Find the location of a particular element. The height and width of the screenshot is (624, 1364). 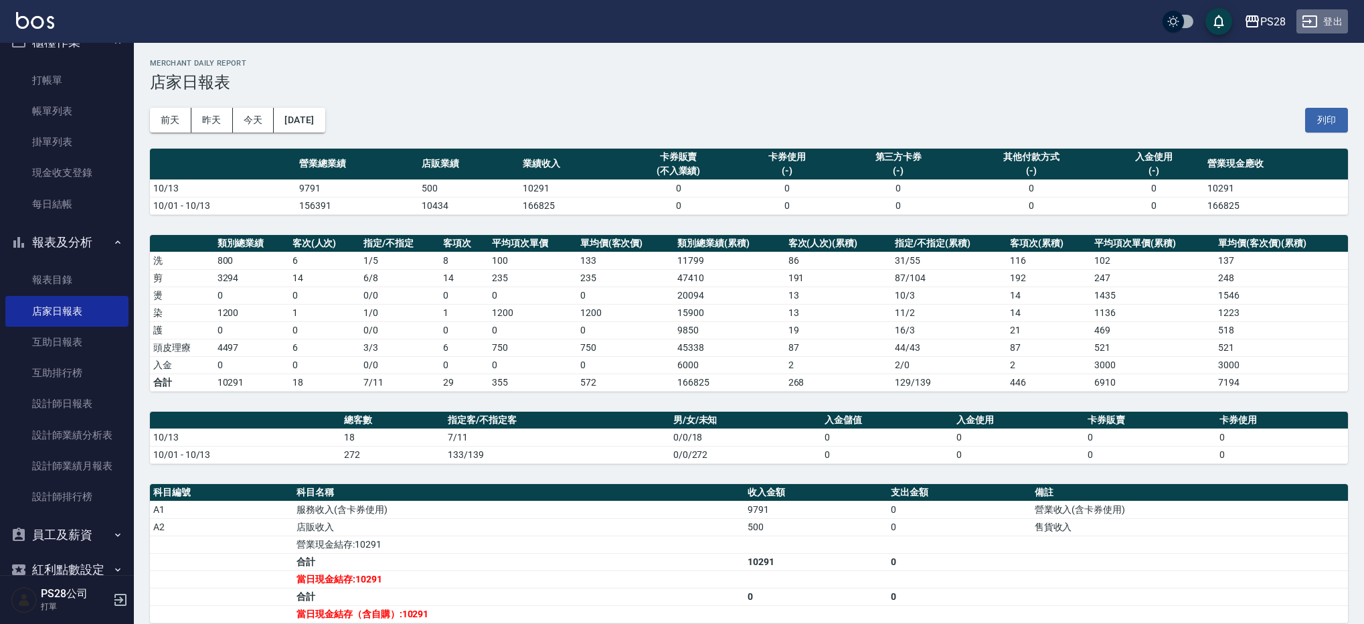

td: 3 / 3 is located at coordinates (400, 347).